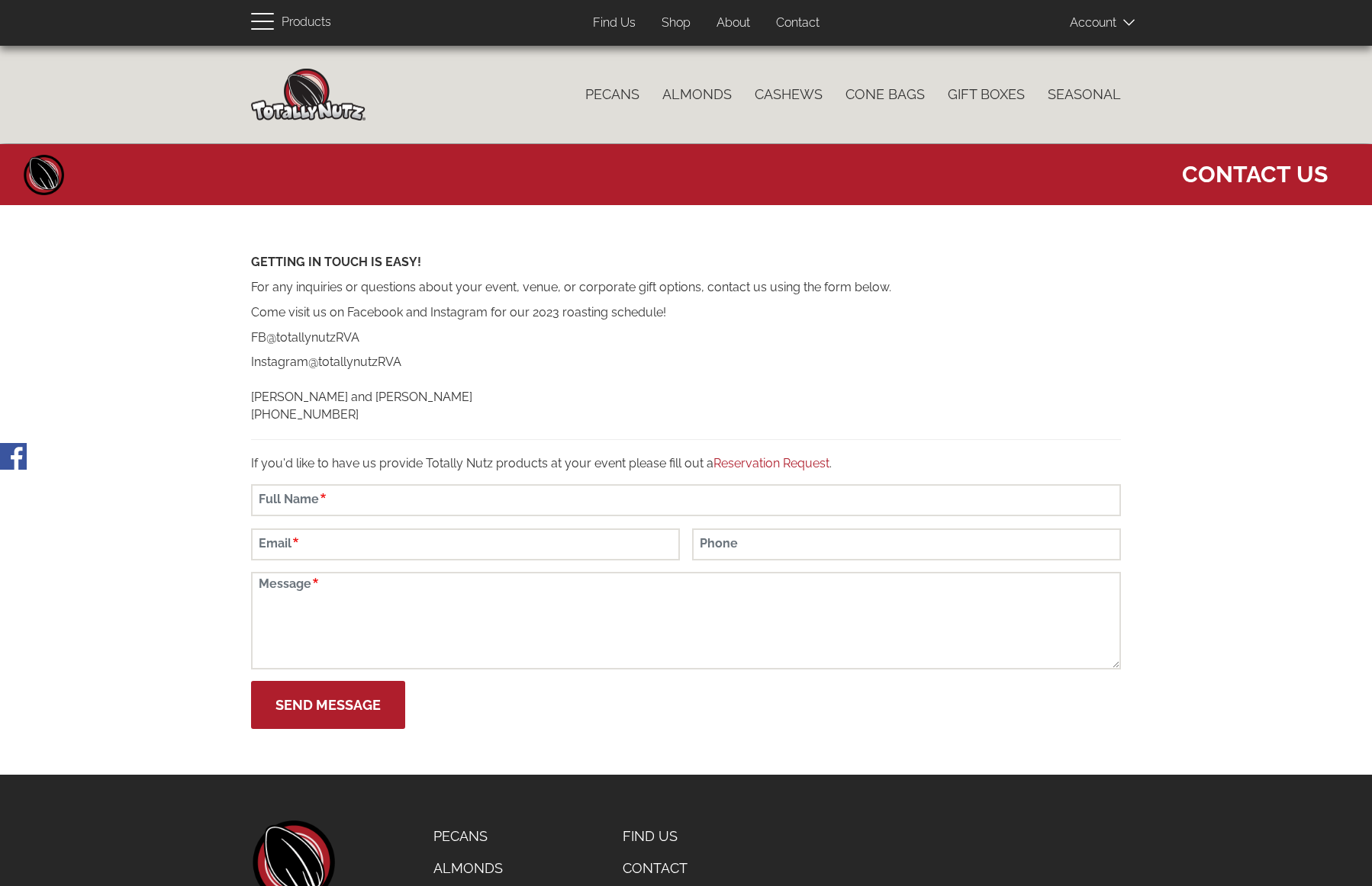  I want to click on a: Home, so click(44, 175).